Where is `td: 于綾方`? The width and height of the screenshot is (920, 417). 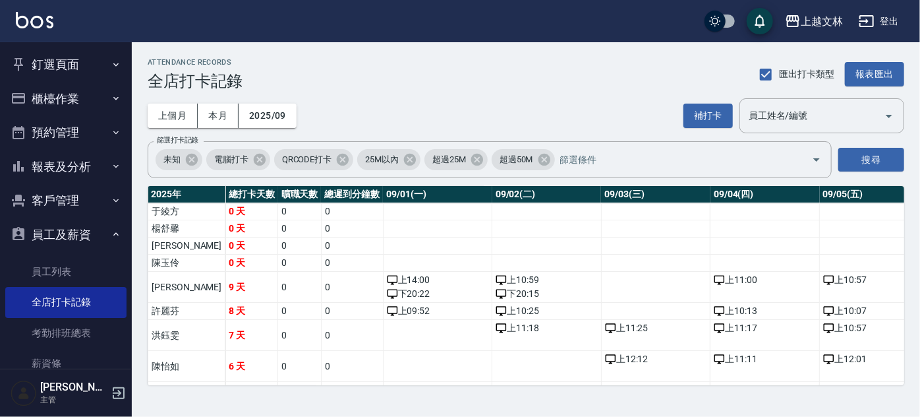 td: 于綾方 is located at coordinates (187, 212).